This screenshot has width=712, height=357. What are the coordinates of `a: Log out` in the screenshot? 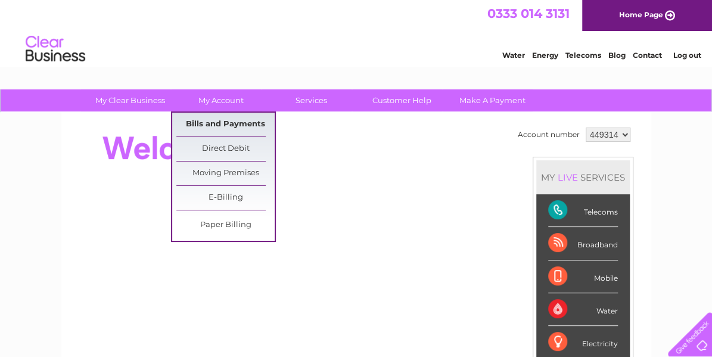 It's located at (687, 55).